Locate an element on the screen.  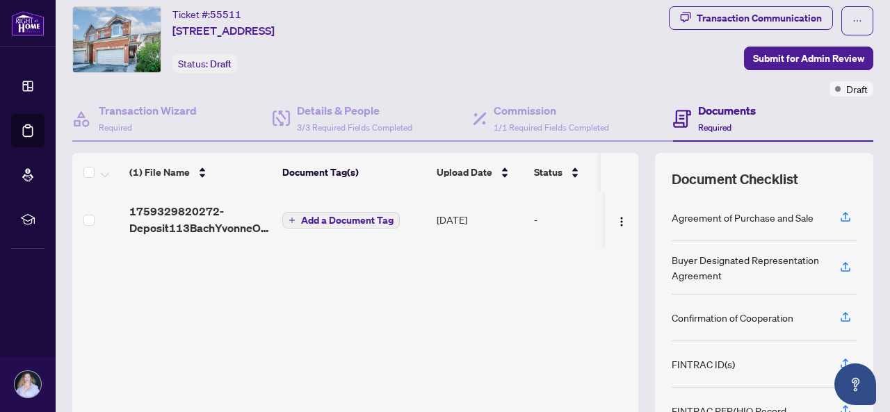
th: Status is located at coordinates (588, 173).